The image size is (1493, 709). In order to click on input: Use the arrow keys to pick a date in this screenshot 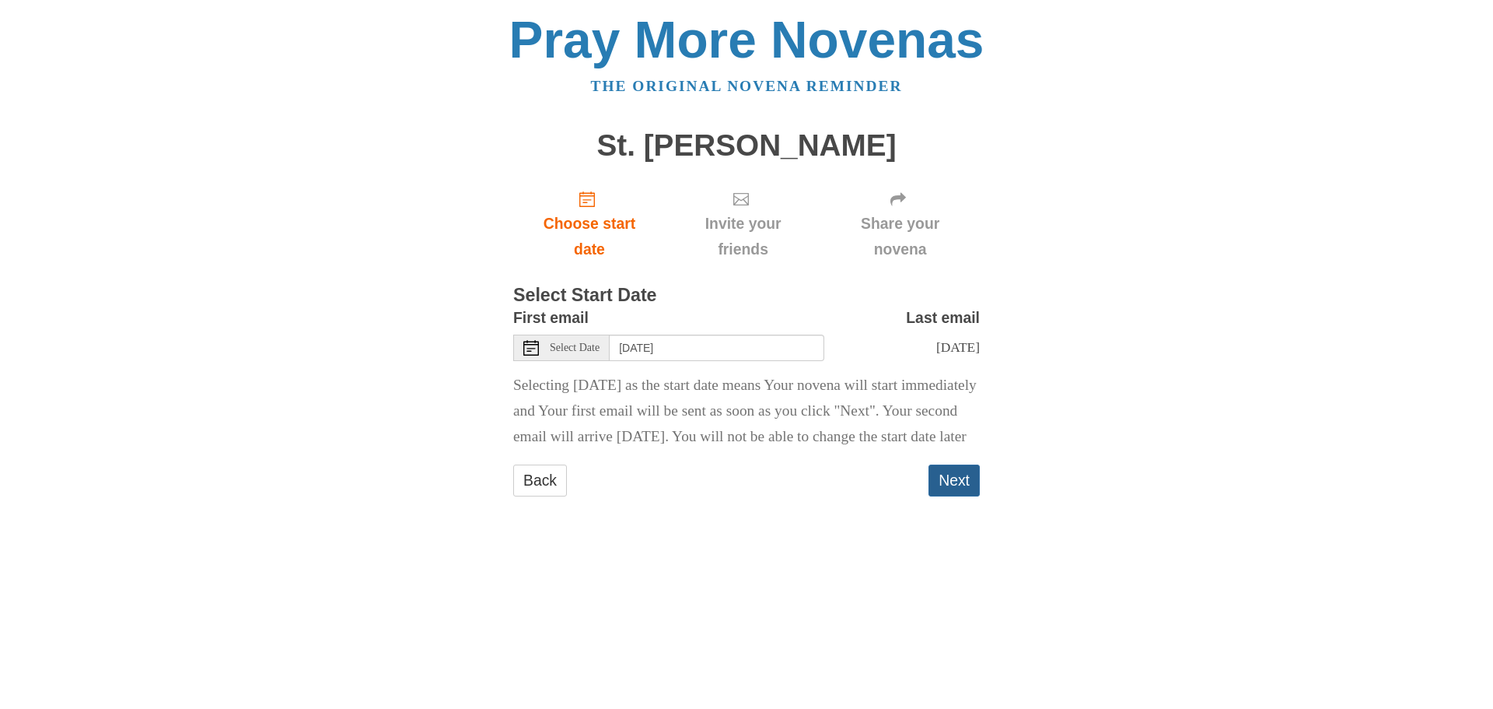, I will do `click(717, 348)`.